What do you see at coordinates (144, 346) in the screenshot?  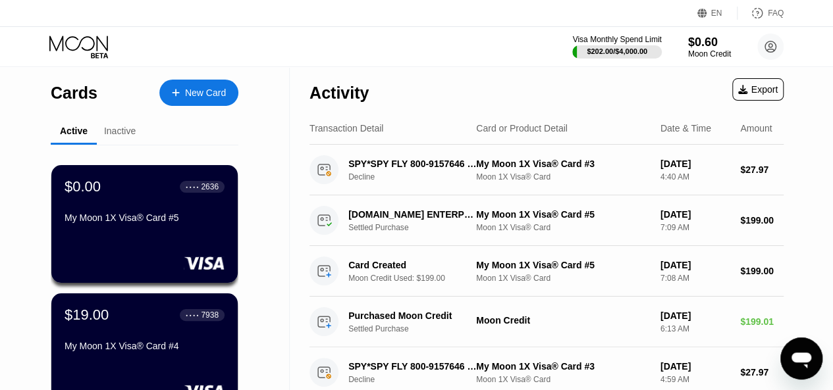 I see `div: My Moon 1X Visa® Card #4` at bounding box center [144, 346].